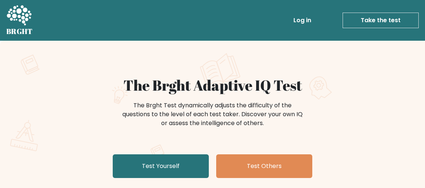  I want to click on a: BRGHT, so click(20, 20).